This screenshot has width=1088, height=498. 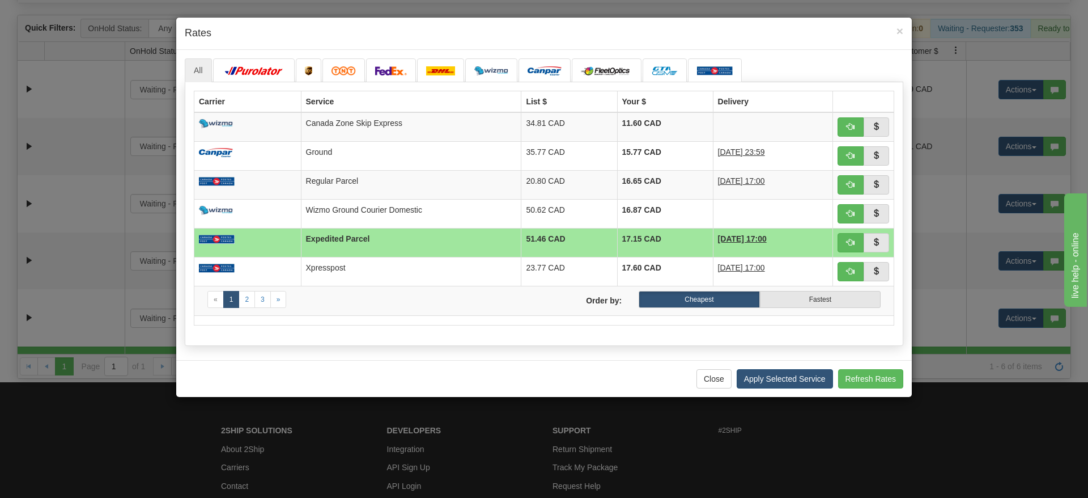 What do you see at coordinates (309, 71) in the screenshot?
I see `img: ups.png` at bounding box center [309, 71].